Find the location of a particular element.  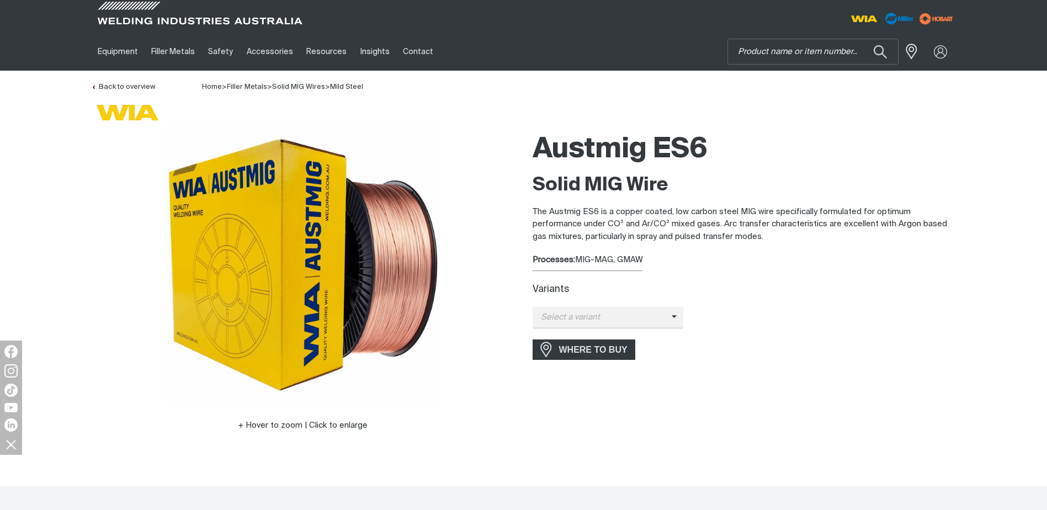

a: Accessories is located at coordinates (270, 51).